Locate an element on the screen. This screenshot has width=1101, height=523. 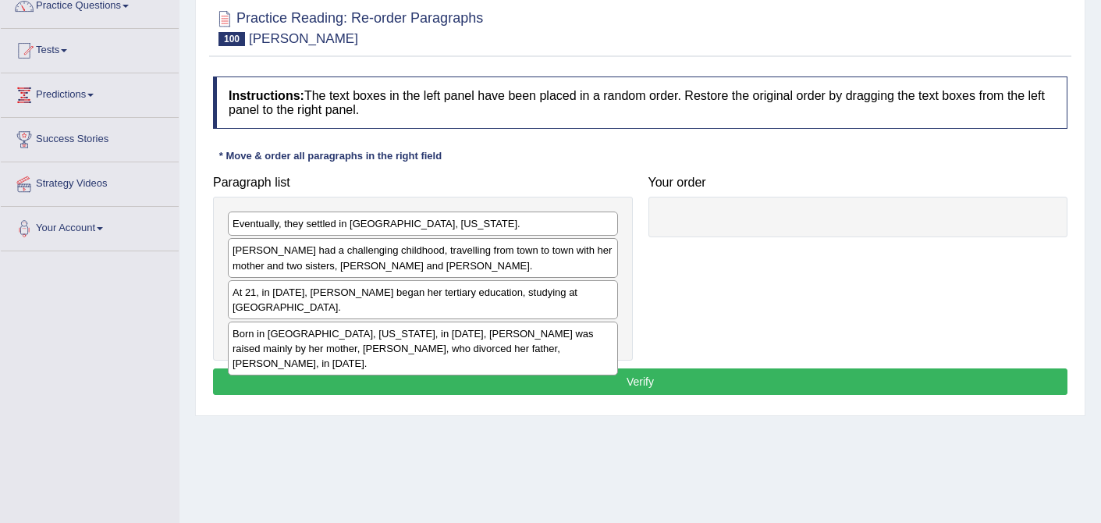
h4: Paragraph list is located at coordinates (423, 183).